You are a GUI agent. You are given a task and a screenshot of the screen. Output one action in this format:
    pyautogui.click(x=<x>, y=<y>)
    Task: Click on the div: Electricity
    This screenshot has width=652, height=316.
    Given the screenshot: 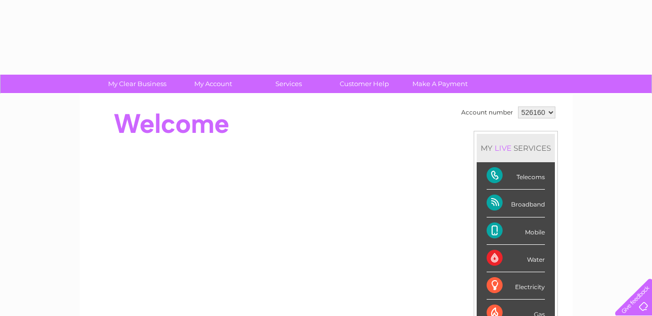 What is the action you would take?
    pyautogui.click(x=516, y=286)
    